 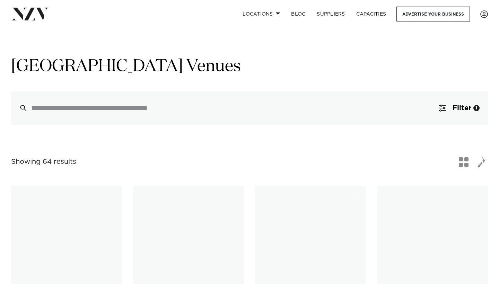 I want to click on a: Advertise your business, so click(x=433, y=14).